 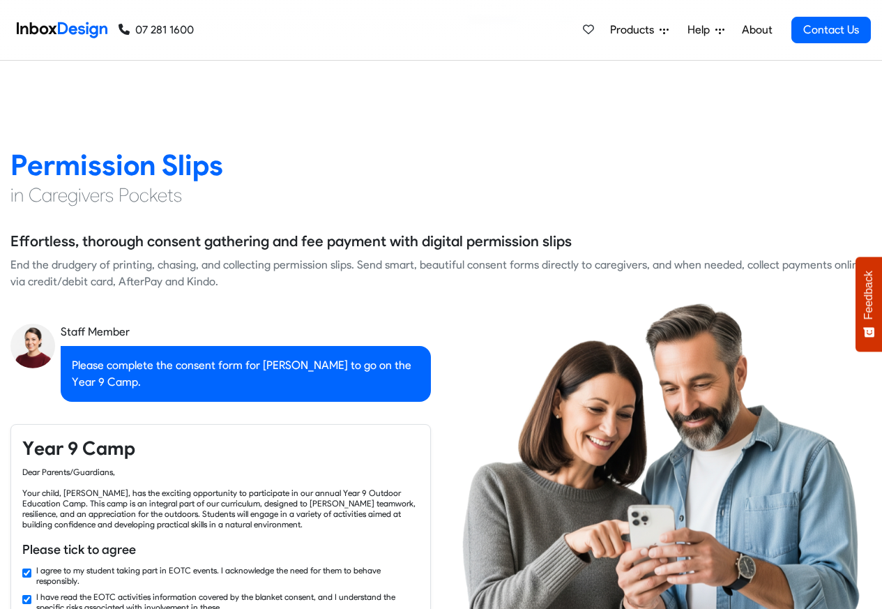 What do you see at coordinates (441, 164) in the screenshot?
I see `h2: Permission Slips` at bounding box center [441, 164].